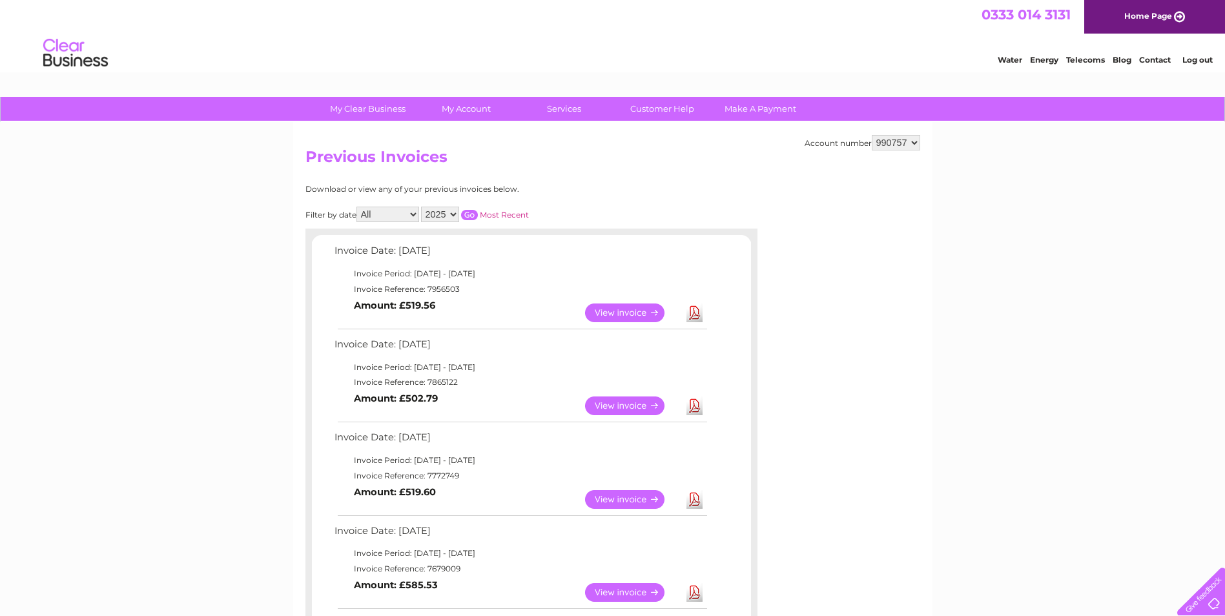  Describe the element at coordinates (367, 108) in the screenshot. I see `a: My Clear Business` at that location.